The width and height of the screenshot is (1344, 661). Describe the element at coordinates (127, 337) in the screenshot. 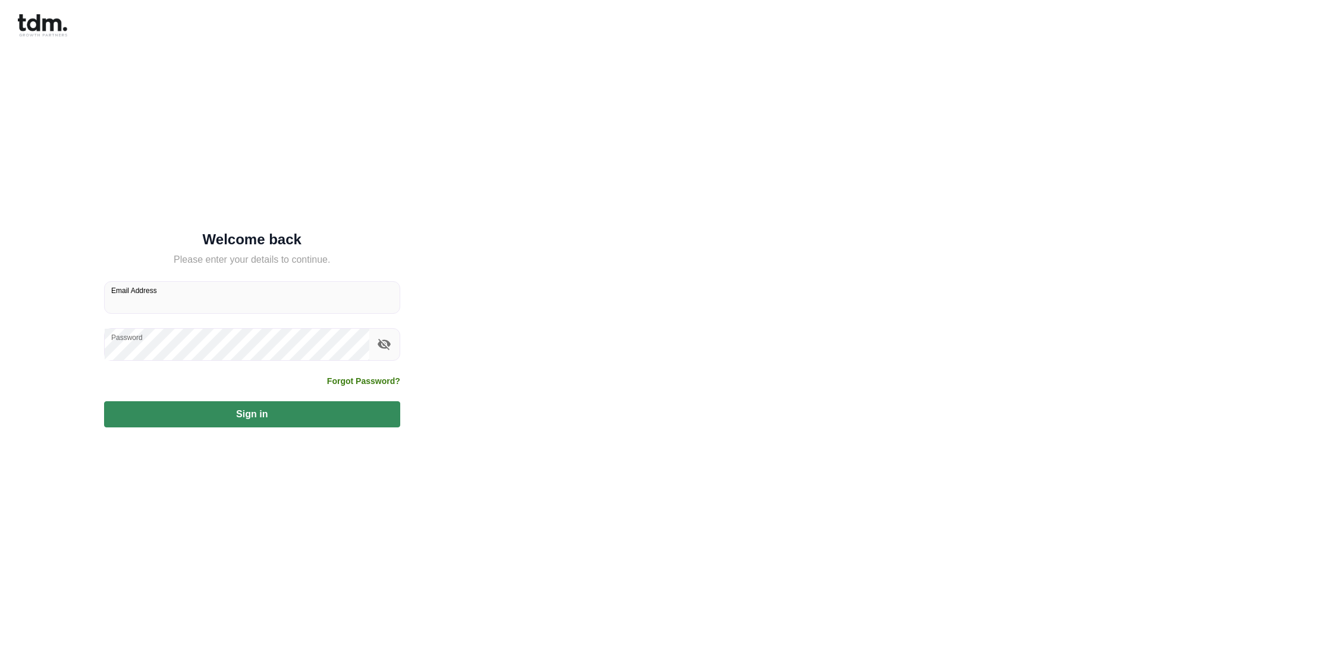

I see `label: Password` at that location.